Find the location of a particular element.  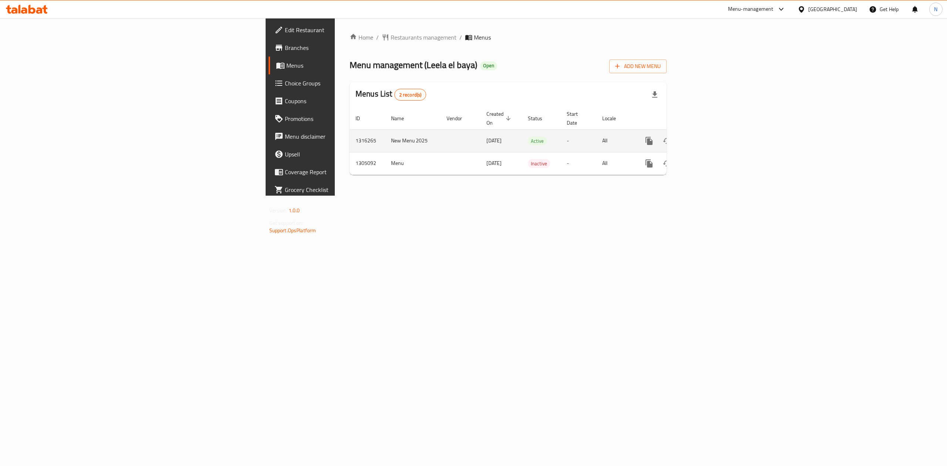

button: Change Status is located at coordinates (667, 164).